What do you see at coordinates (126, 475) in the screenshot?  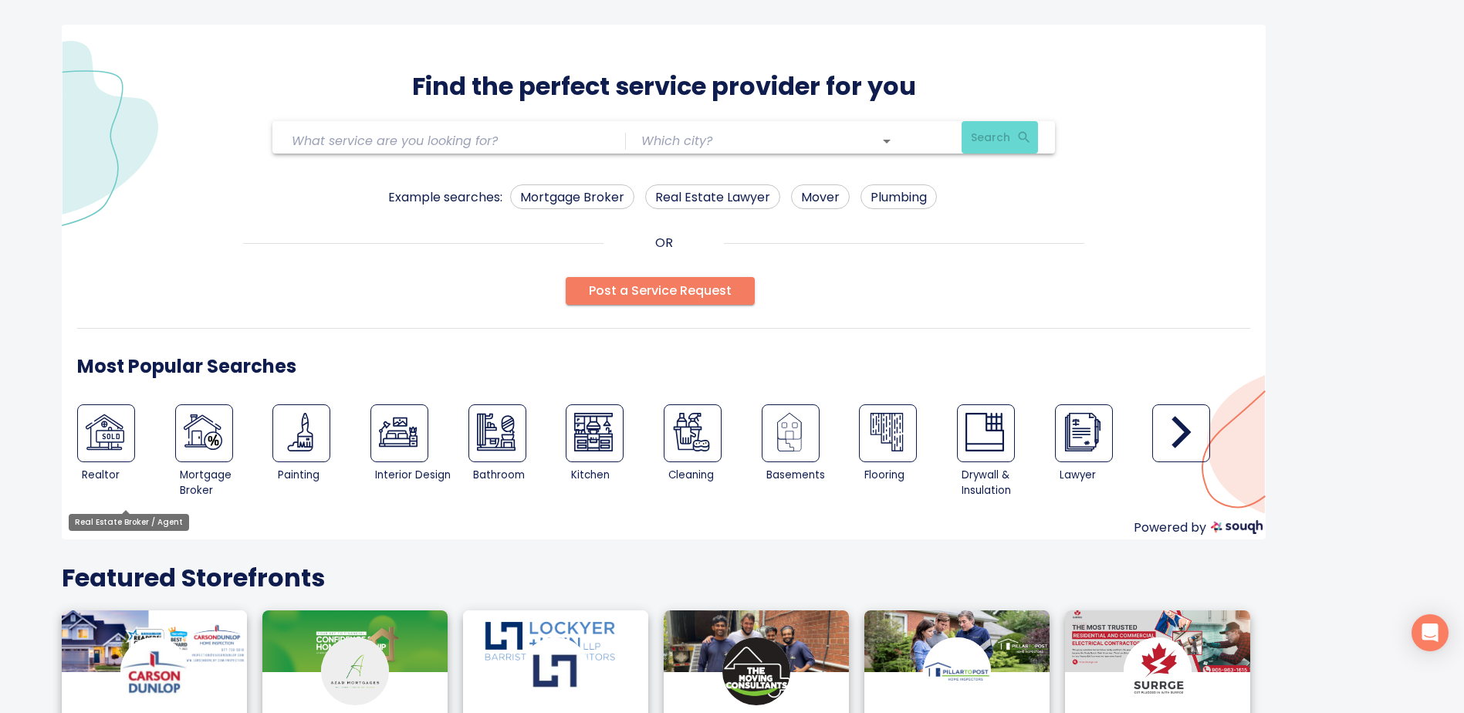 I see `div: Realtor` at bounding box center [126, 475].